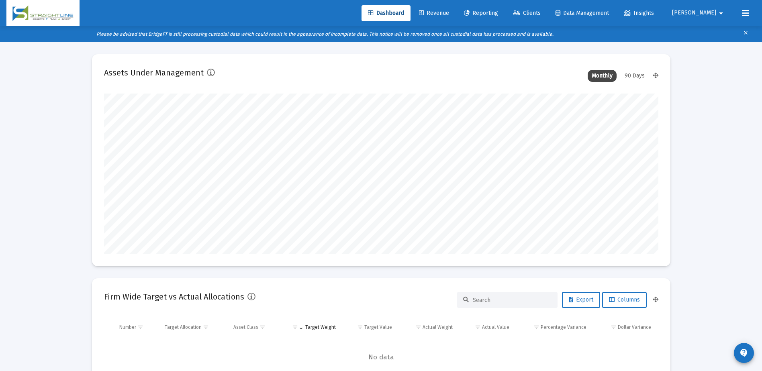 Image resolution: width=762 pixels, height=371 pixels. Describe the element at coordinates (624, 300) in the screenshot. I see `button: Columns` at that location.